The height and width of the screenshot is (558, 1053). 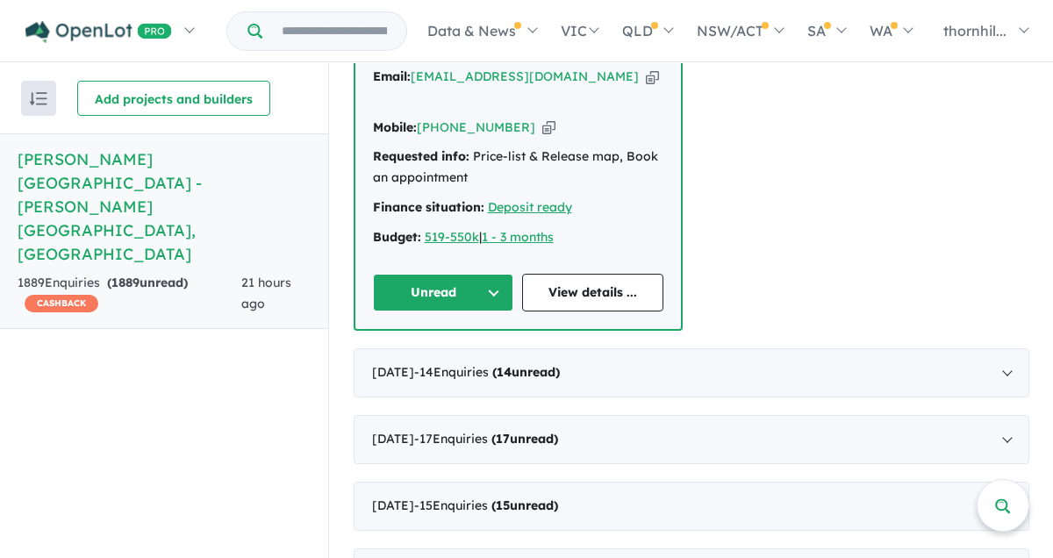 What do you see at coordinates (503, 505) in the screenshot?
I see `span: 15` at bounding box center [503, 505].